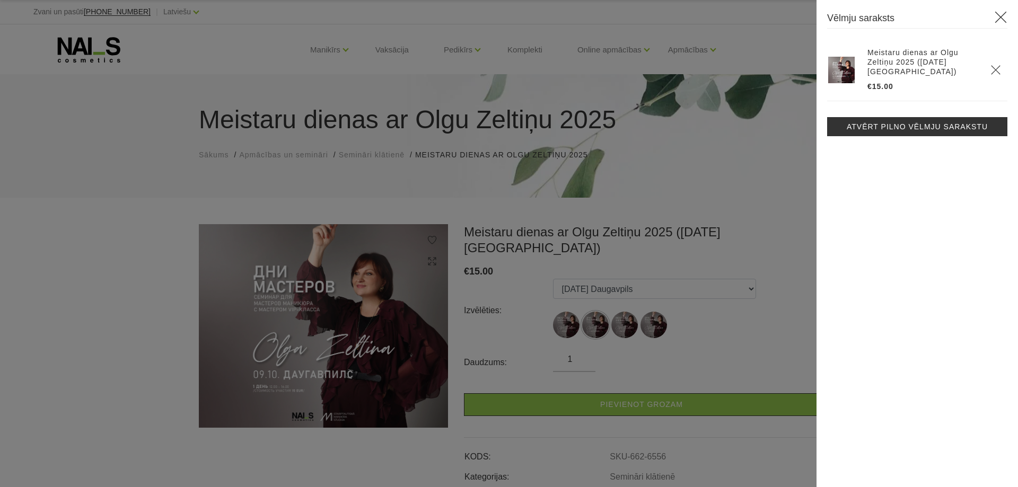 This screenshot has height=487, width=1018. I want to click on a: Delete, so click(995, 70).